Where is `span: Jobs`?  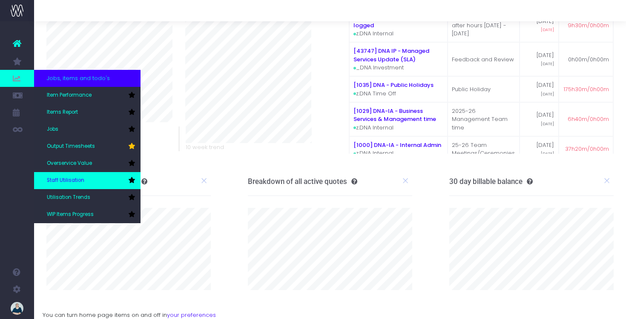 span: Jobs is located at coordinates (52, 130).